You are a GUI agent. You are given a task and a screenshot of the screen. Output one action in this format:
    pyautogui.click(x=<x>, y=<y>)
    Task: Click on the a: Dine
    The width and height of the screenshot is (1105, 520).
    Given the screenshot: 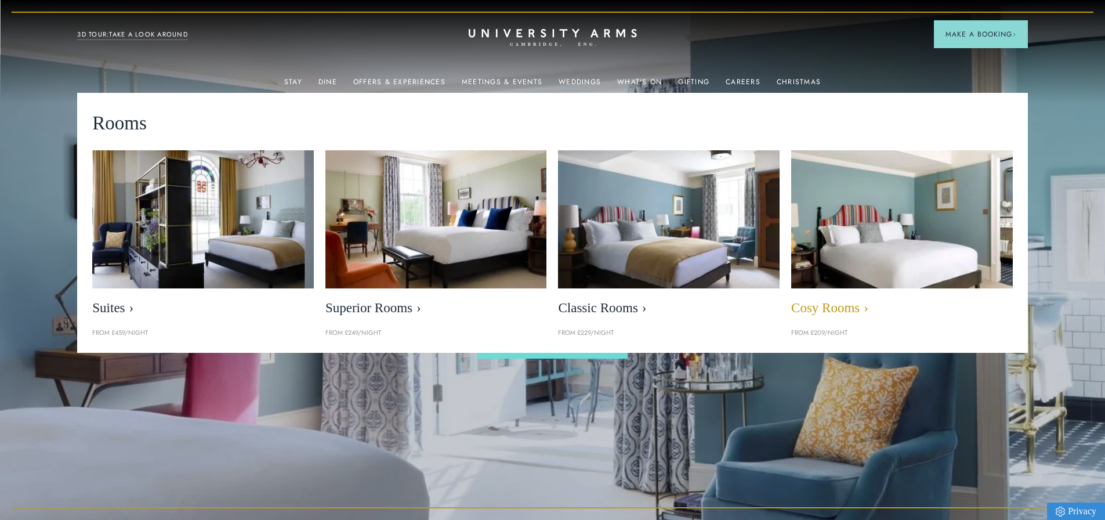 What is the action you would take?
    pyautogui.click(x=328, y=85)
    